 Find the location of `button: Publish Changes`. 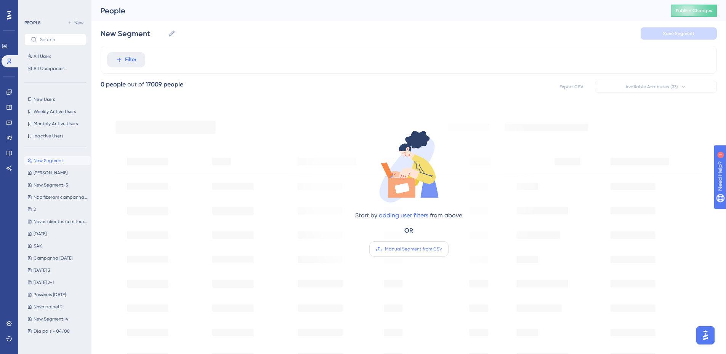

button: Publish Changes is located at coordinates (694, 11).